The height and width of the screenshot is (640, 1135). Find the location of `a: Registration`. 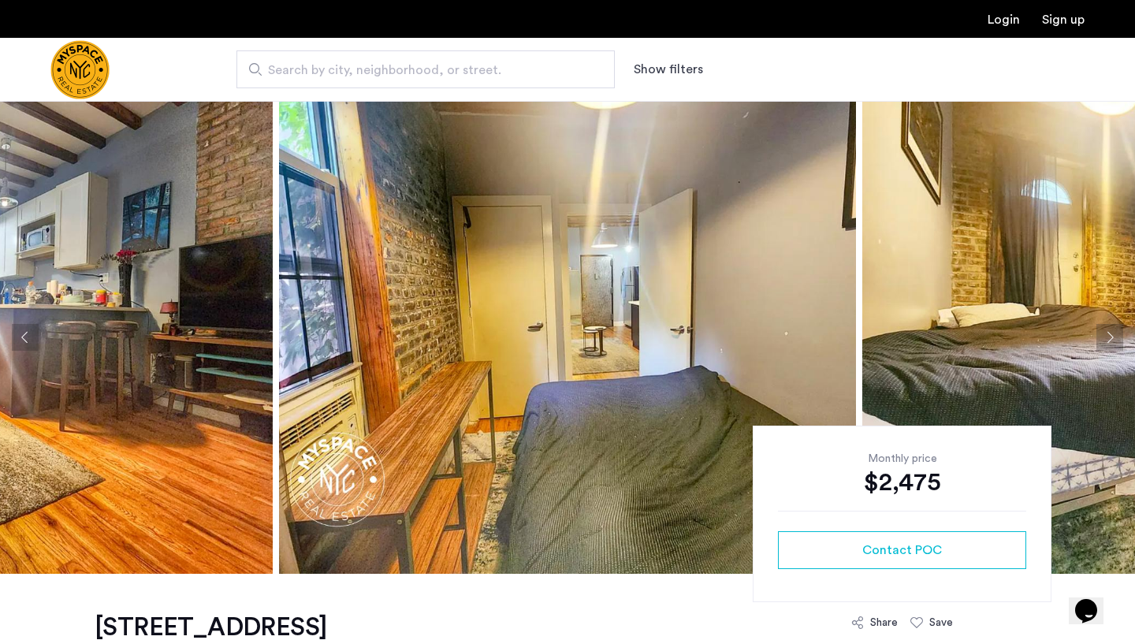

a: Registration is located at coordinates (1063, 20).